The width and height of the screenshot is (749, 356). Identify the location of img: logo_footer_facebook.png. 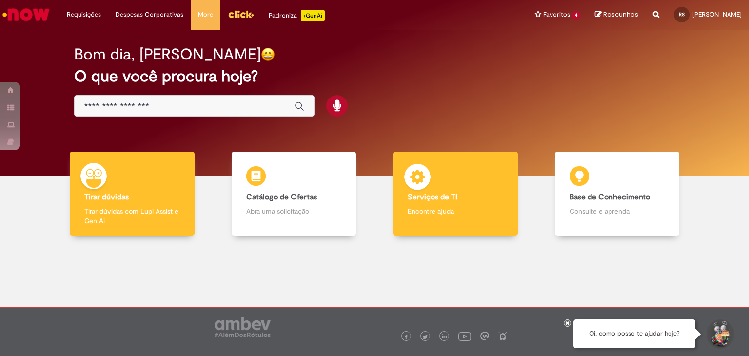
(406, 337).